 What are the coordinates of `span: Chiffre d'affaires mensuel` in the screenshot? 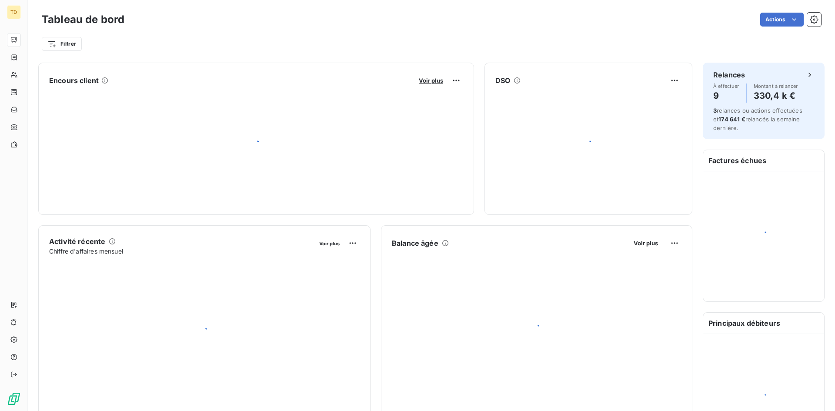 It's located at (181, 251).